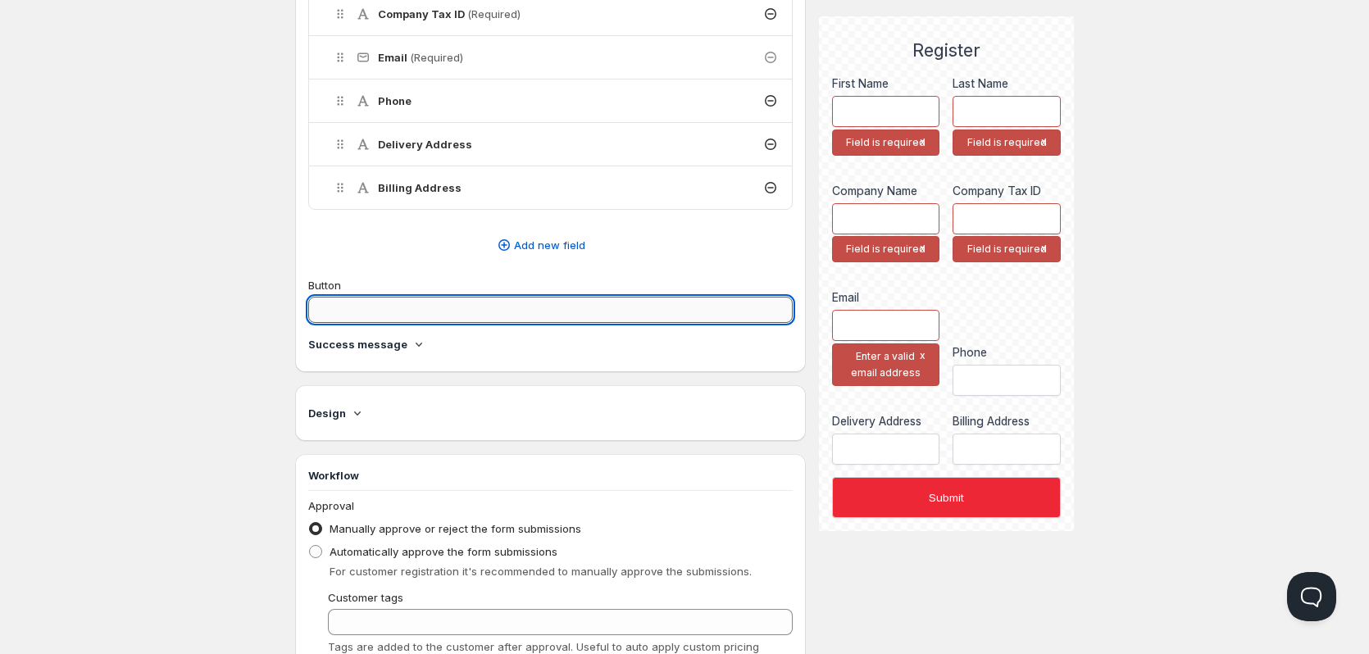  I want to click on span: Button, so click(325, 285).